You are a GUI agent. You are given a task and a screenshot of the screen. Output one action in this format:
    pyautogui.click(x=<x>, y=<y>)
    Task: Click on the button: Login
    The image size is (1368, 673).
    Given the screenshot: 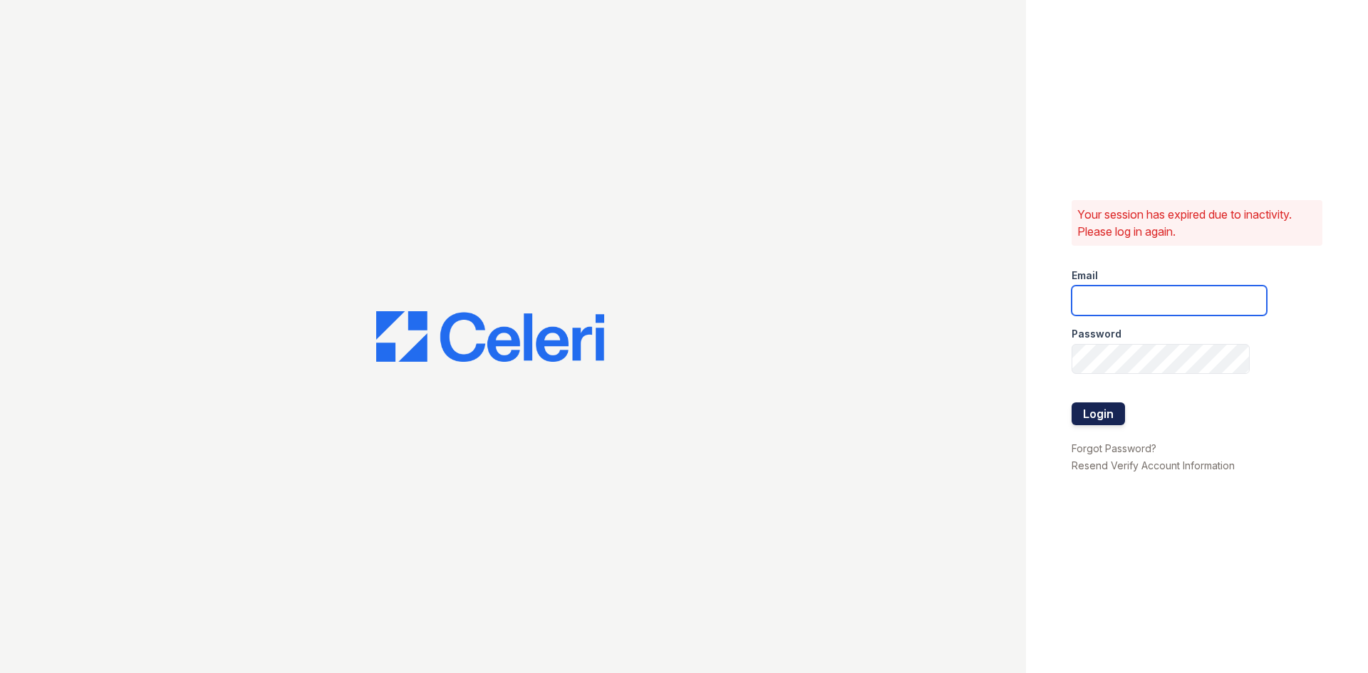 What is the action you would take?
    pyautogui.click(x=1098, y=414)
    